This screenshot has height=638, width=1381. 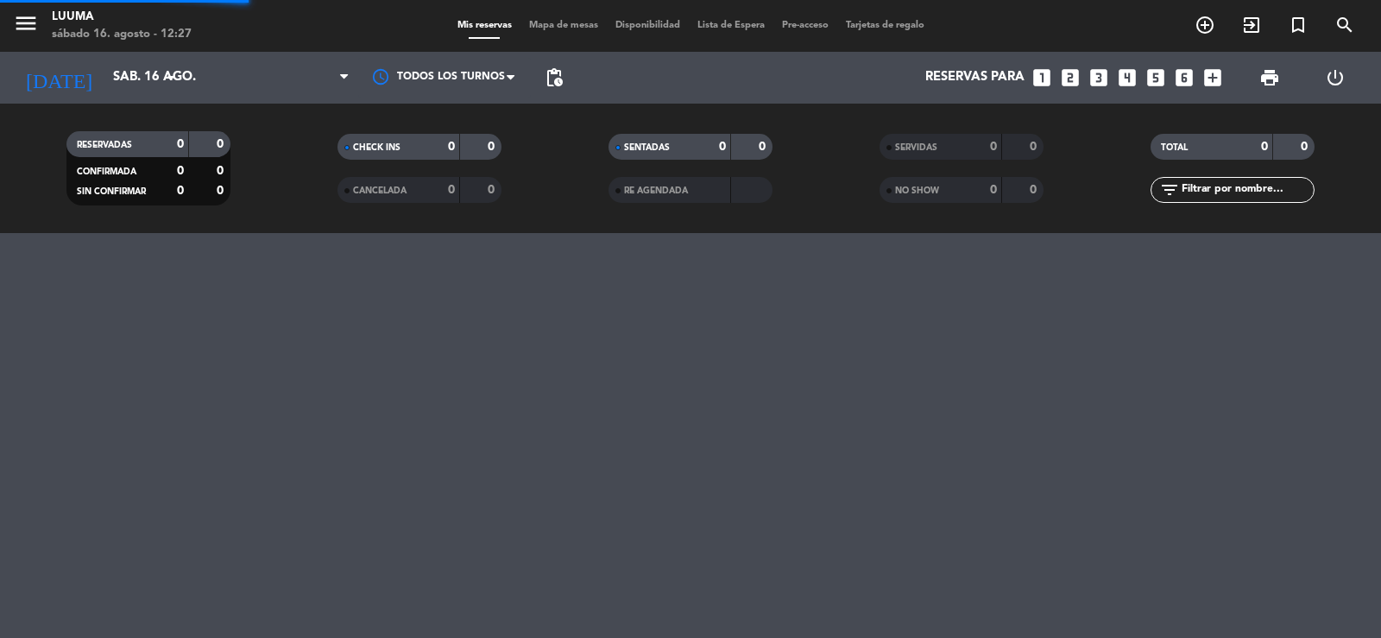 What do you see at coordinates (1127, 78) in the screenshot?
I see `i: looks_4` at bounding box center [1127, 78].